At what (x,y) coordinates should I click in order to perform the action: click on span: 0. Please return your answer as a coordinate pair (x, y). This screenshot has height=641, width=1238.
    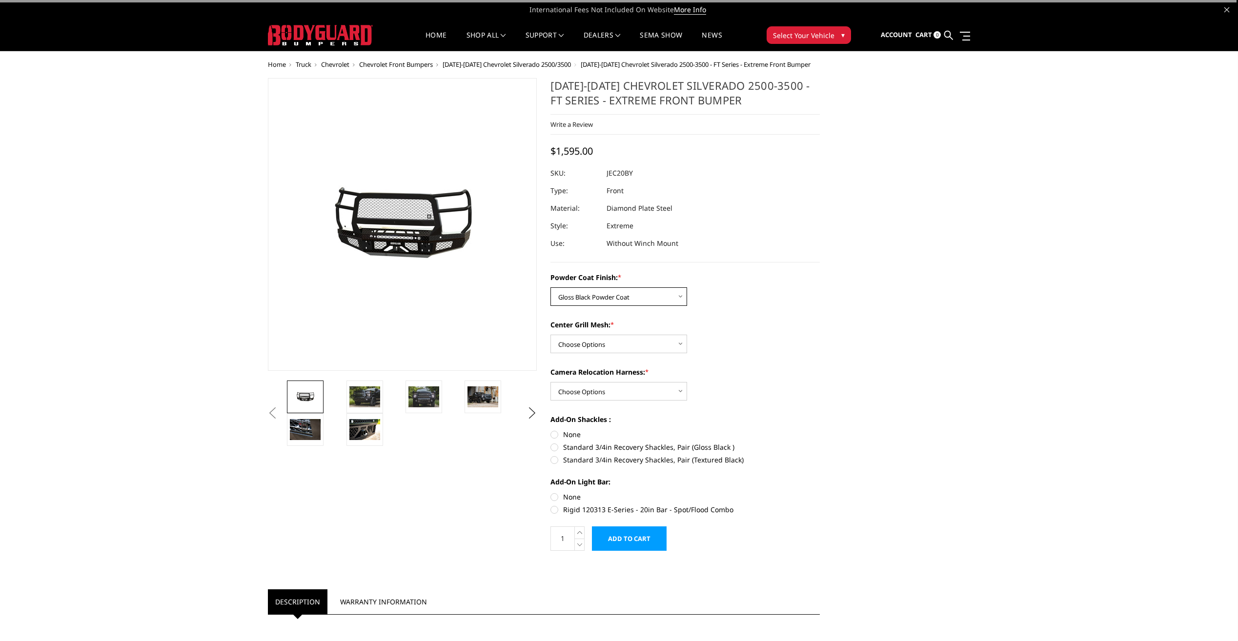
    Looking at the image, I should click on (937, 35).